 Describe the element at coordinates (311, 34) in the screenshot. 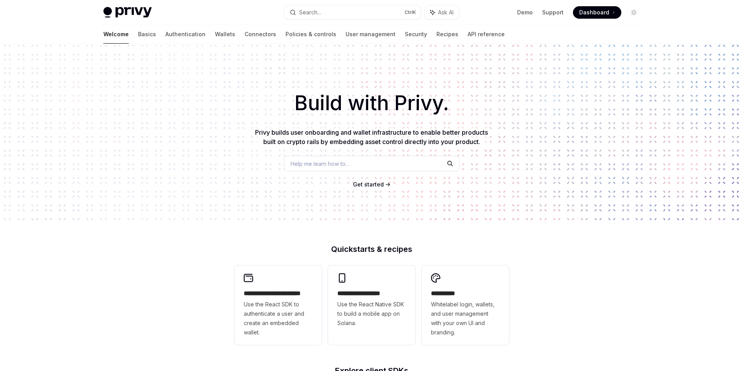

I see `a: Policies & controls` at that location.